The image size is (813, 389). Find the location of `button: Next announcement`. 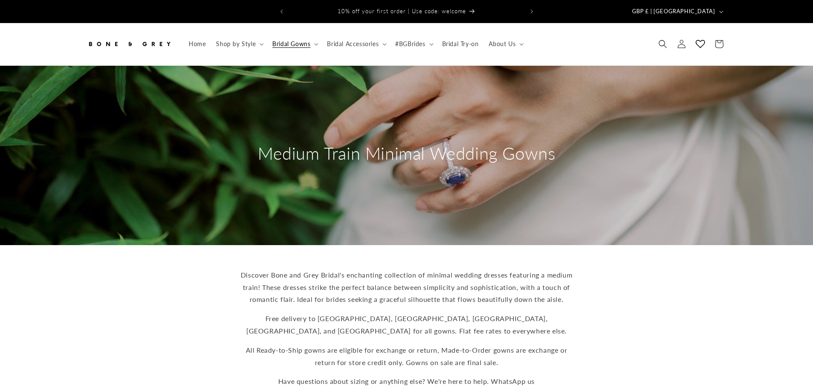

button: Next announcement is located at coordinates (532, 12).